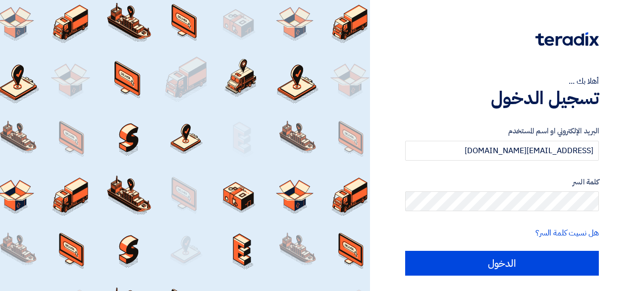  What do you see at coordinates (567, 233) in the screenshot?
I see `a: هل نسيت كلمة السر؟` at bounding box center [567, 233].